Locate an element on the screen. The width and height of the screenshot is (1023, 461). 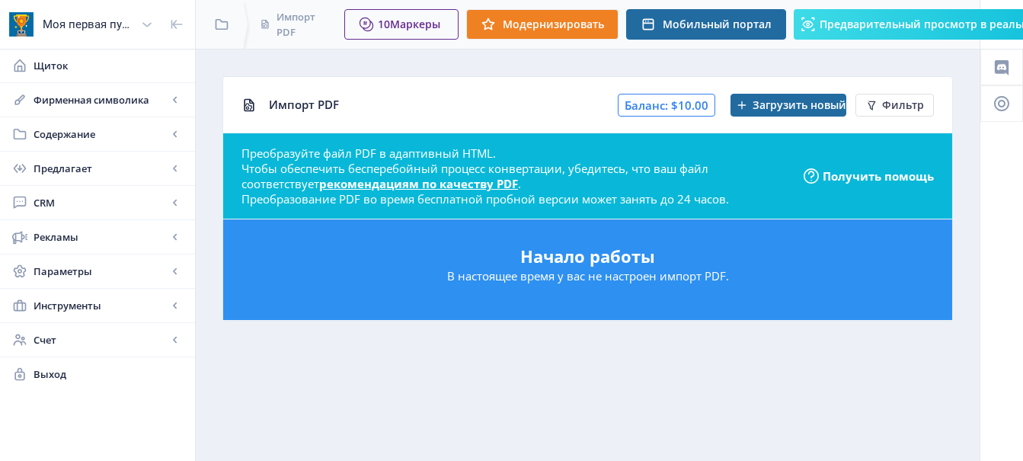
span: Мобильный портал is located at coordinates (717, 24).